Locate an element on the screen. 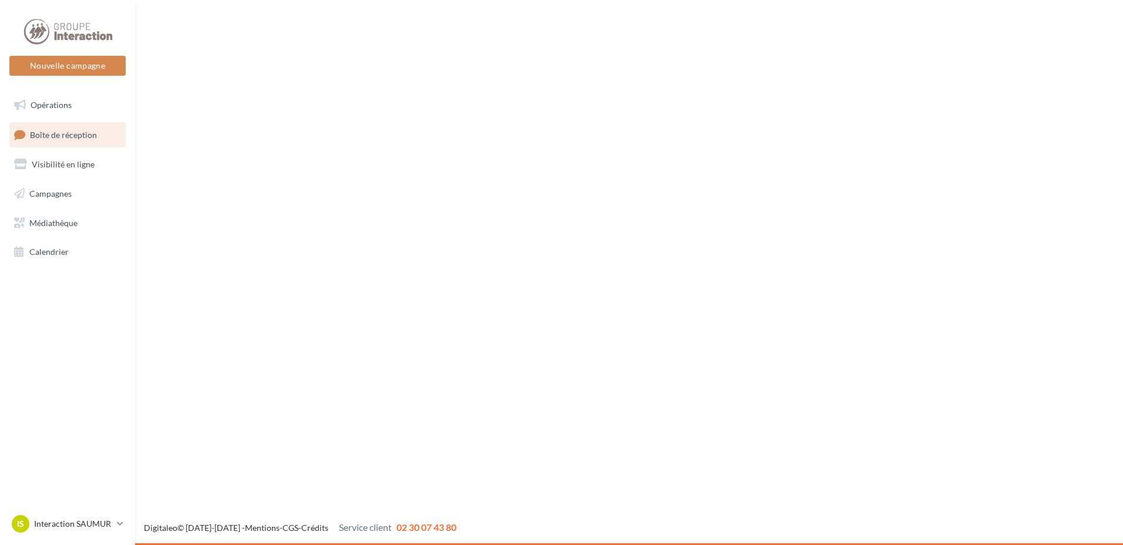  a: Mentions is located at coordinates (262, 527).